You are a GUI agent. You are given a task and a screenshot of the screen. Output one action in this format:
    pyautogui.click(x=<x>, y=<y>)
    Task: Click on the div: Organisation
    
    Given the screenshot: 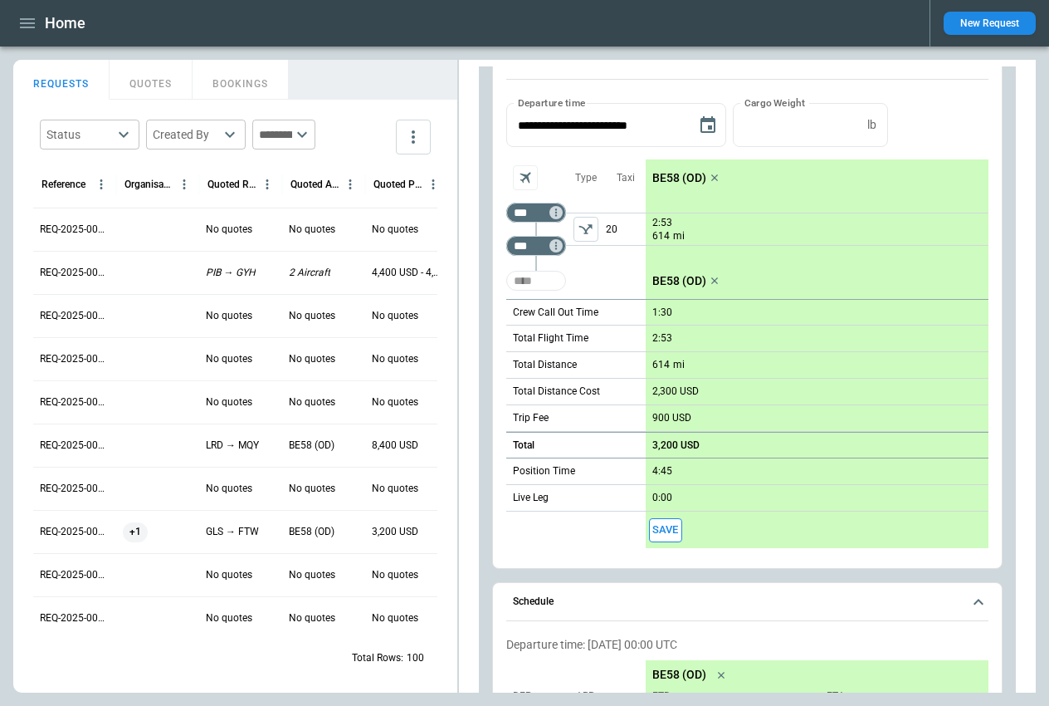 What is the action you would take?
    pyautogui.click(x=149, y=184)
    